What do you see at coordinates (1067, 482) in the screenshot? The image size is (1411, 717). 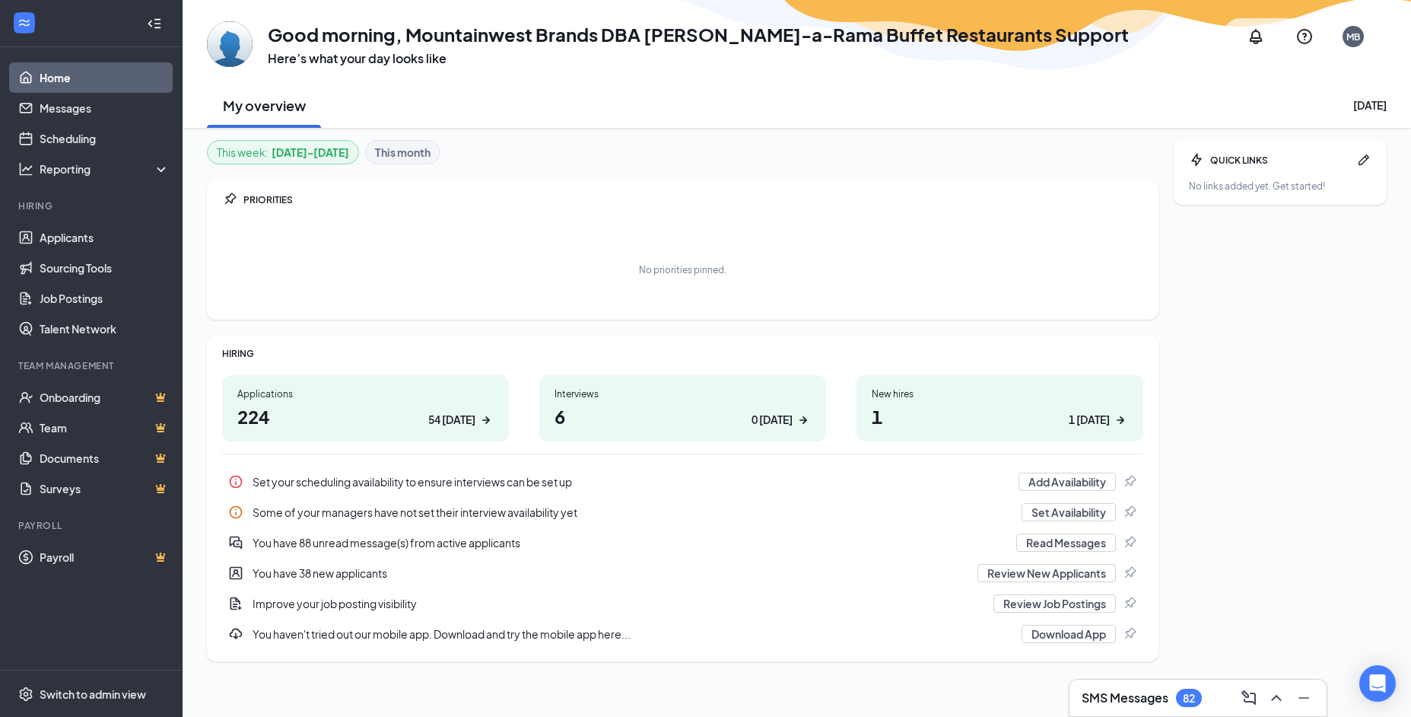 I see `button: Add Availability` at bounding box center [1067, 482].